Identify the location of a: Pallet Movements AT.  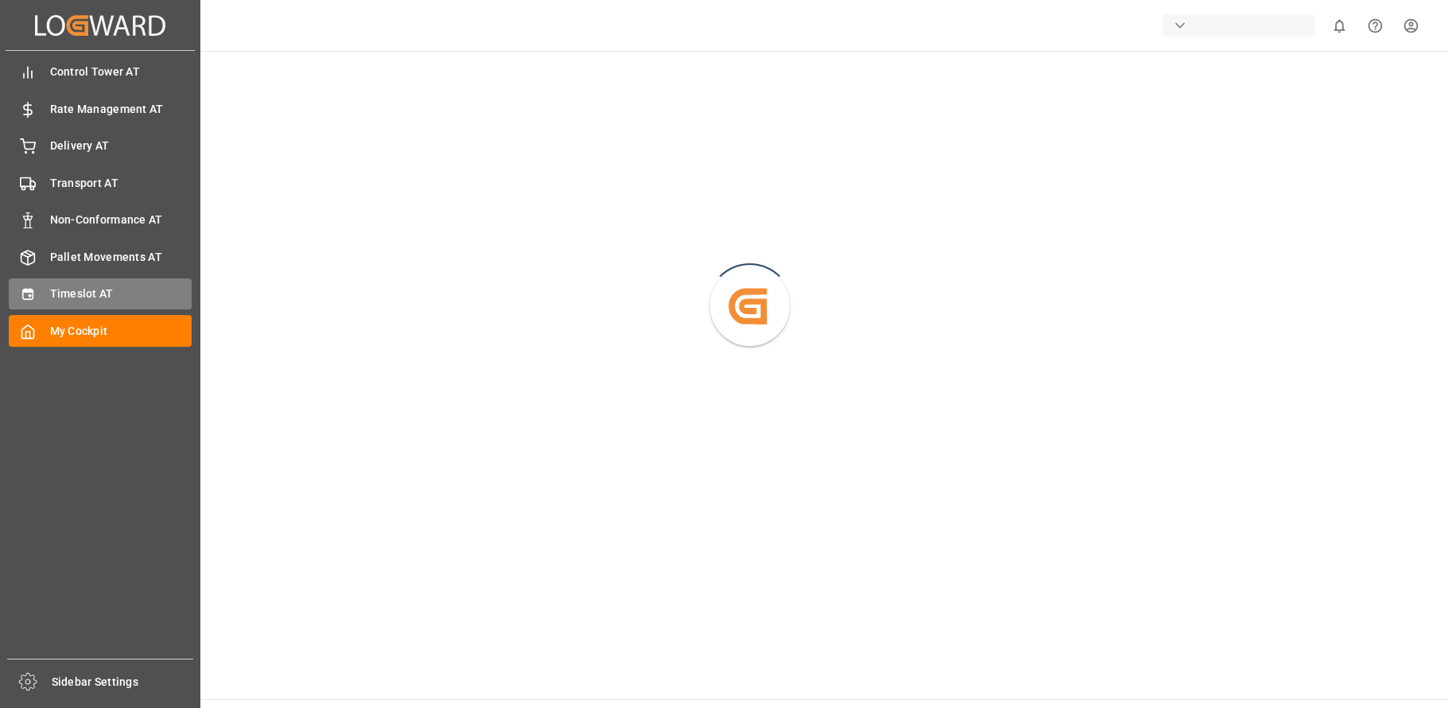
(100, 256).